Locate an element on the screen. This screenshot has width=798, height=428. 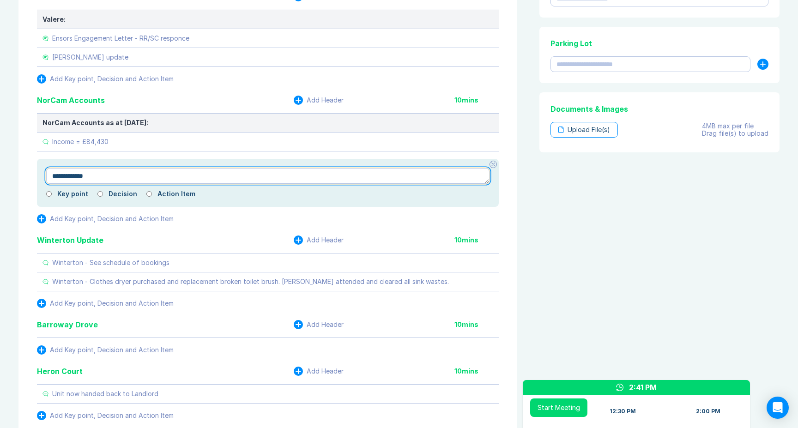
label: Decision is located at coordinates (123, 194).